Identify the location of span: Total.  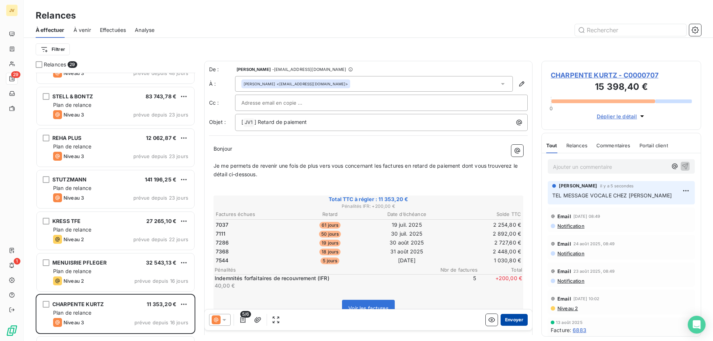
(500, 270).